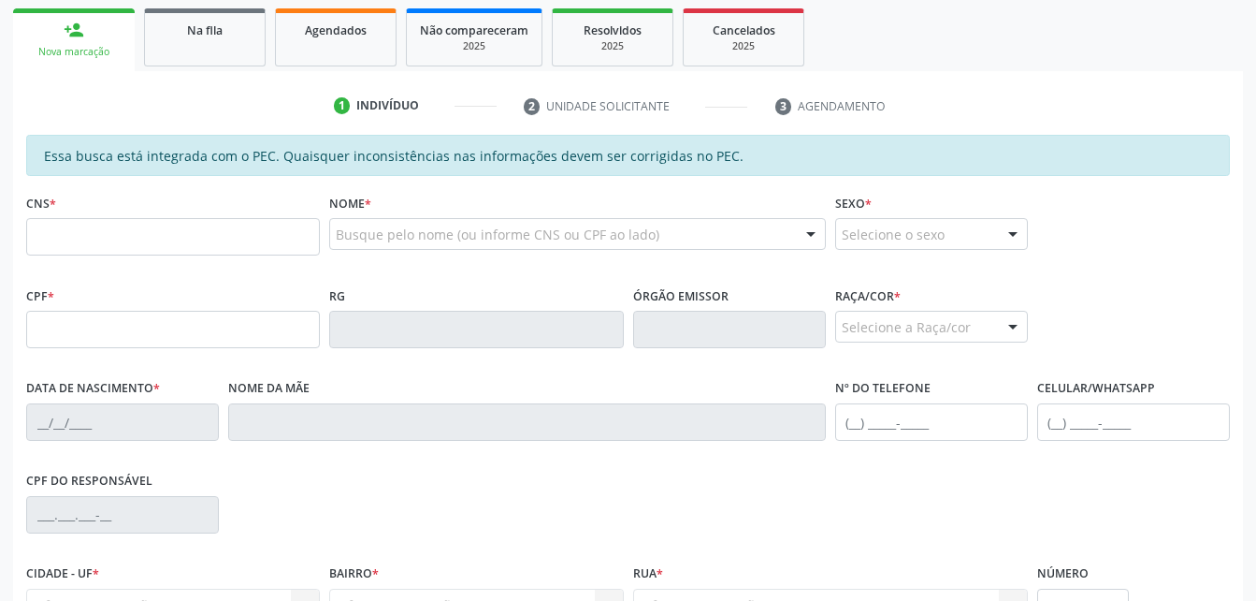  I want to click on span: Selecione o sexo, so click(893, 234).